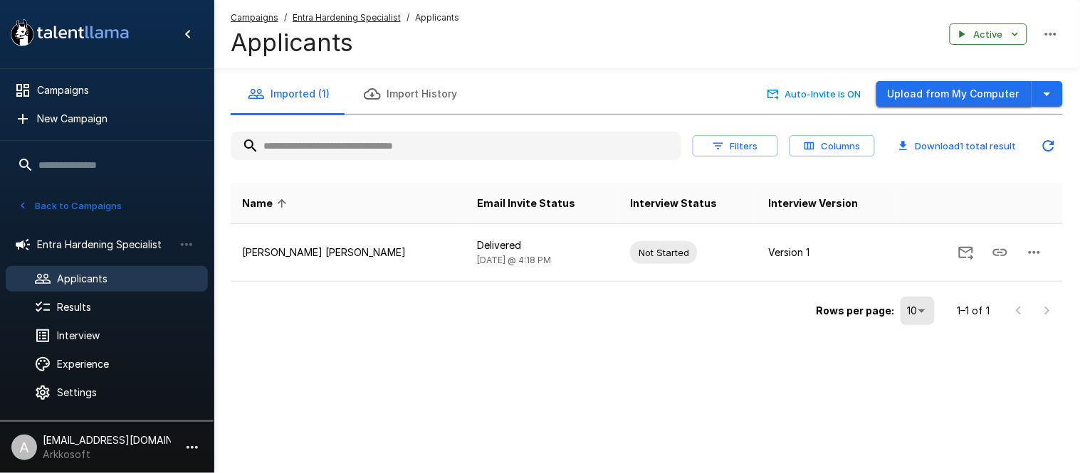 The width and height of the screenshot is (1080, 473). What do you see at coordinates (663, 253) in the screenshot?
I see `span: Not Started` at bounding box center [663, 253].